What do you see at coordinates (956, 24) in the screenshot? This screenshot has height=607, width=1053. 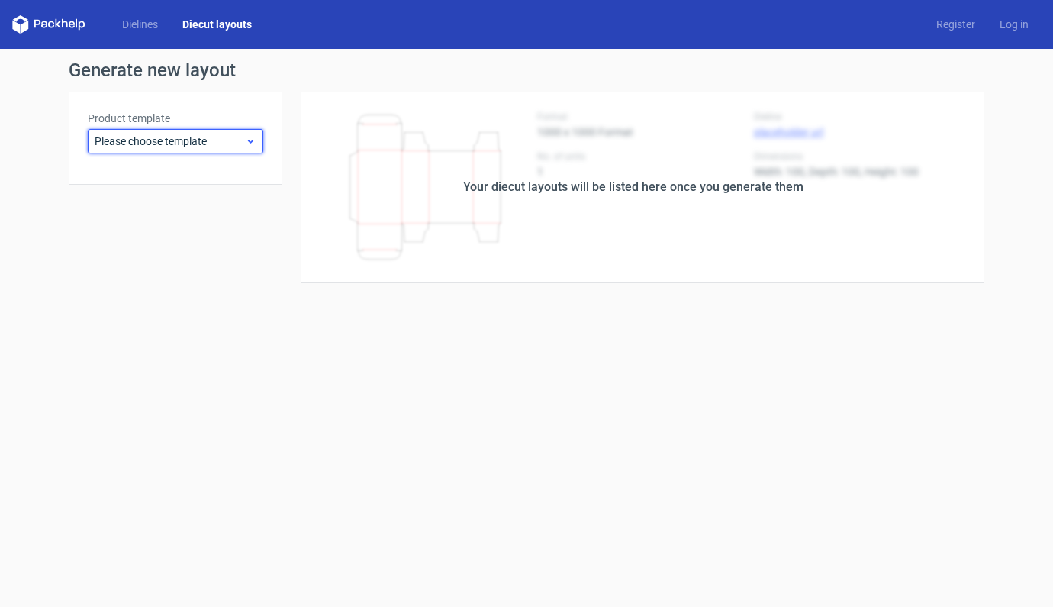 I see `a: Register` at bounding box center [956, 24].